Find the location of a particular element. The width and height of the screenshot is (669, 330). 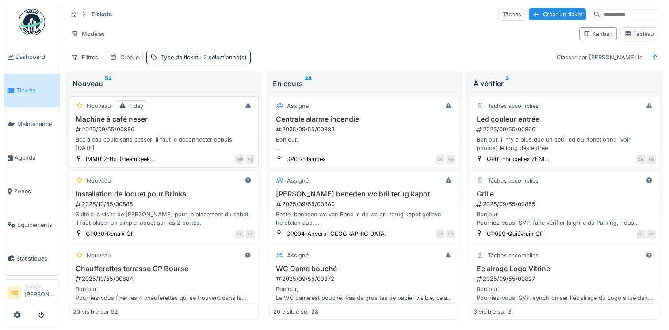

a: Dashboard is located at coordinates (32, 57).